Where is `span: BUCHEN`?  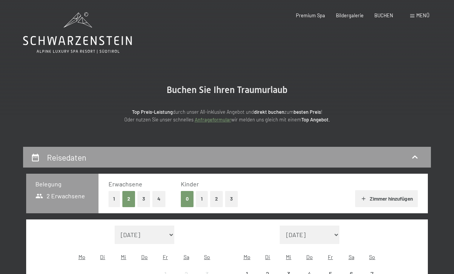
span: BUCHEN is located at coordinates (383, 15).